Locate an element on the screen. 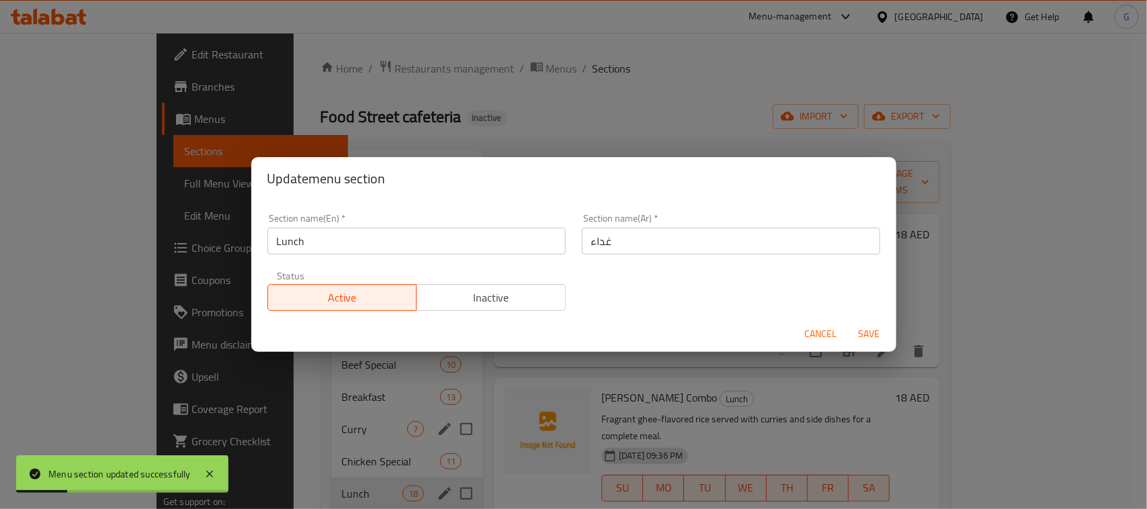  div: Menu section updated successfully is located at coordinates (120, 474).